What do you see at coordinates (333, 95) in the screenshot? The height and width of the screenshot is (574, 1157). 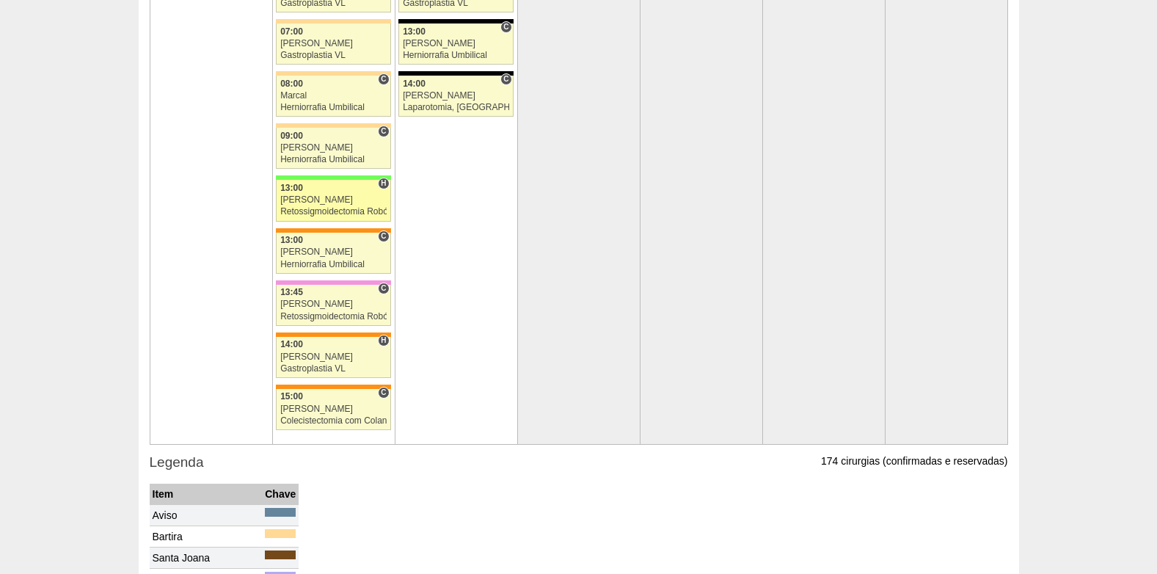 I see `div: Marcal` at bounding box center [333, 95].